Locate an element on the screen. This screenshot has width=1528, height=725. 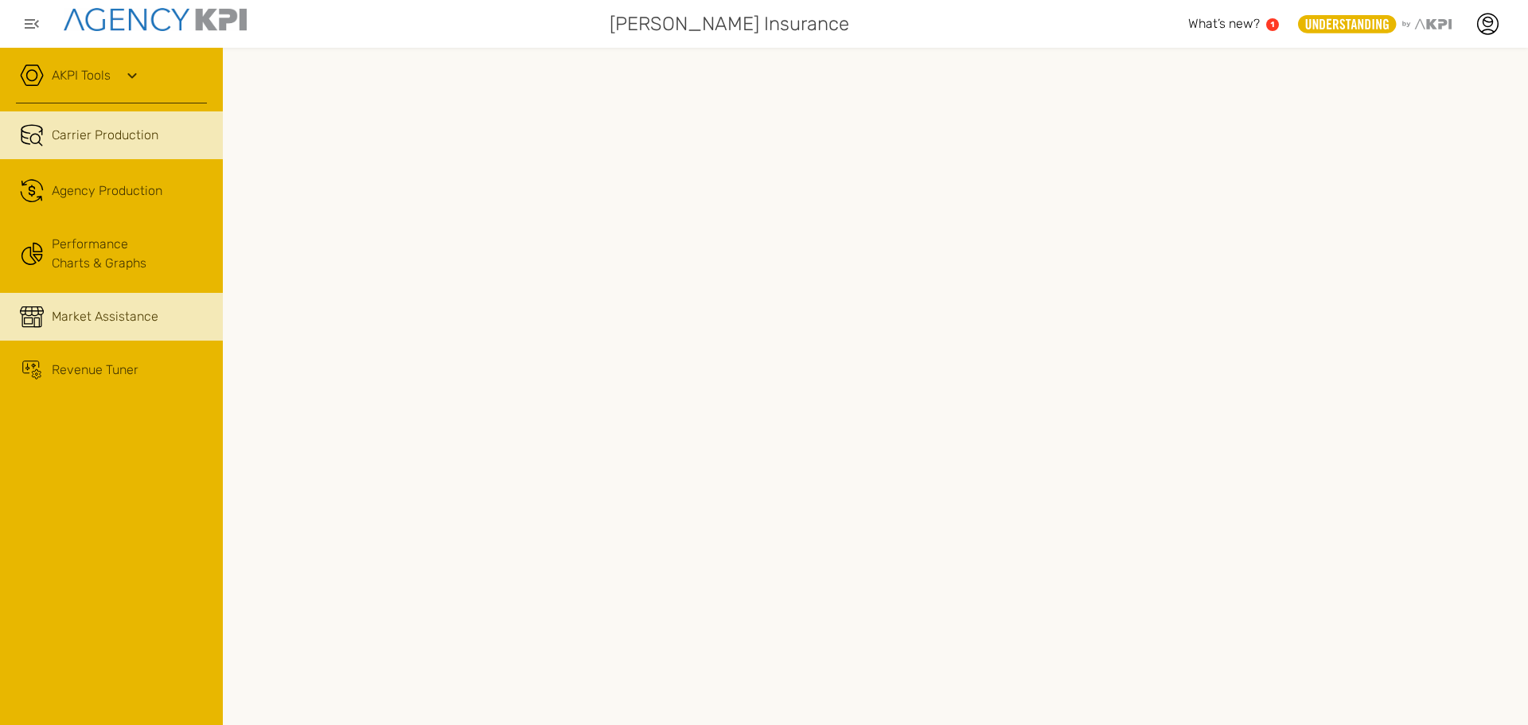
img: agencykpi-logo-550x69-2d9e3fa8.png is located at coordinates (155, 19).